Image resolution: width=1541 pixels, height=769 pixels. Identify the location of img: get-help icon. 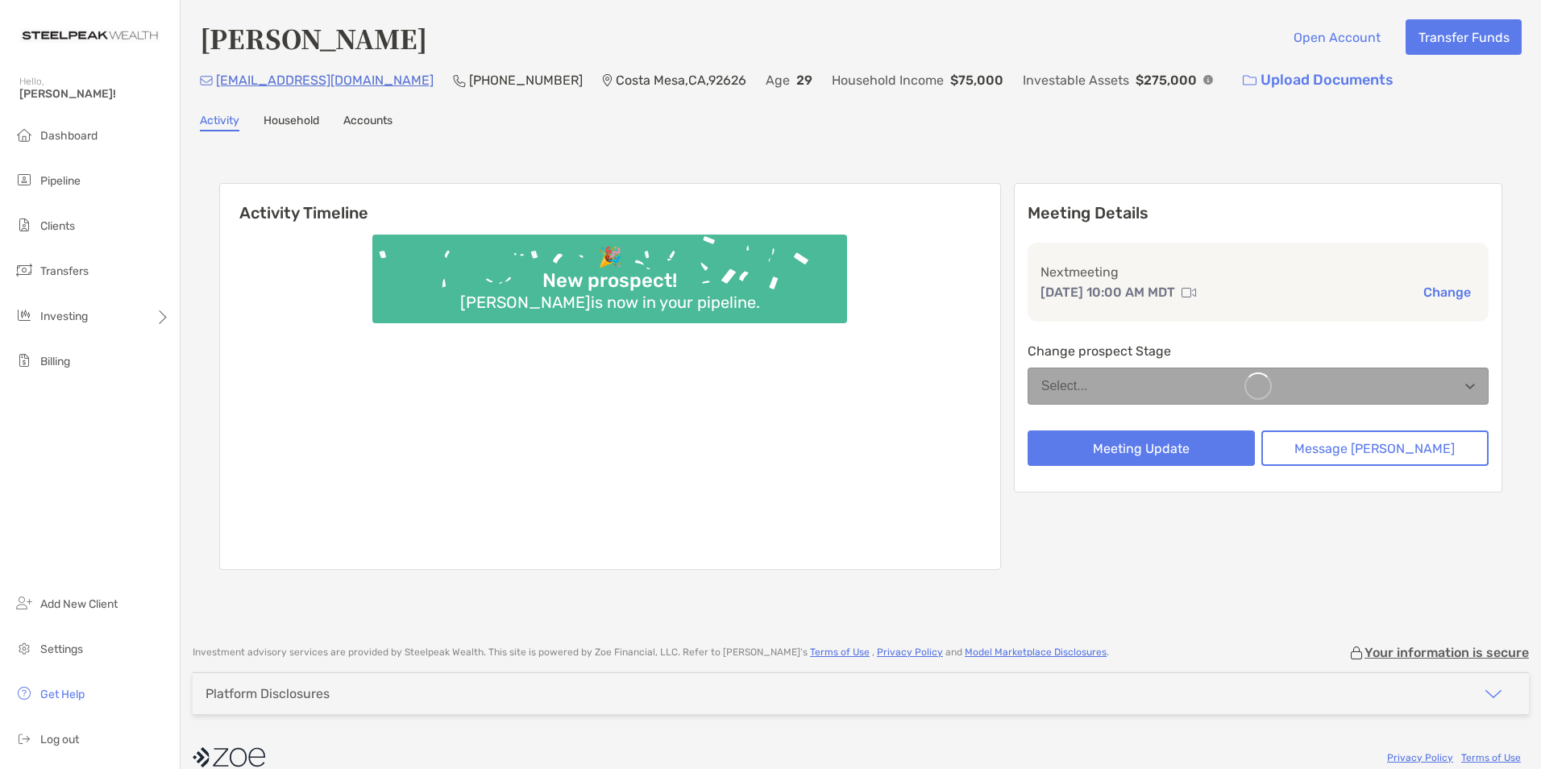
(24, 693).